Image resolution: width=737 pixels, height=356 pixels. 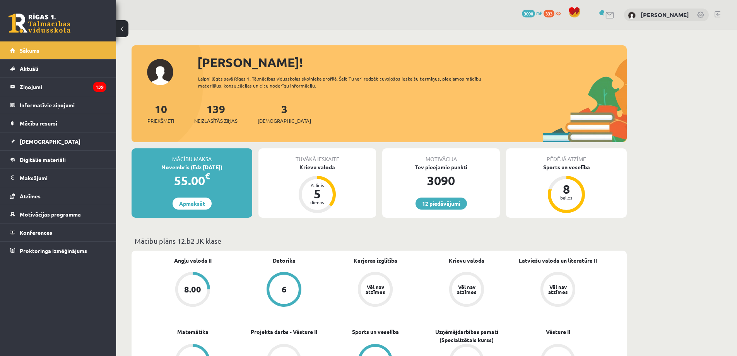 What do you see at coordinates (284, 290) in the screenshot?
I see `a: 6` at bounding box center [284, 290].